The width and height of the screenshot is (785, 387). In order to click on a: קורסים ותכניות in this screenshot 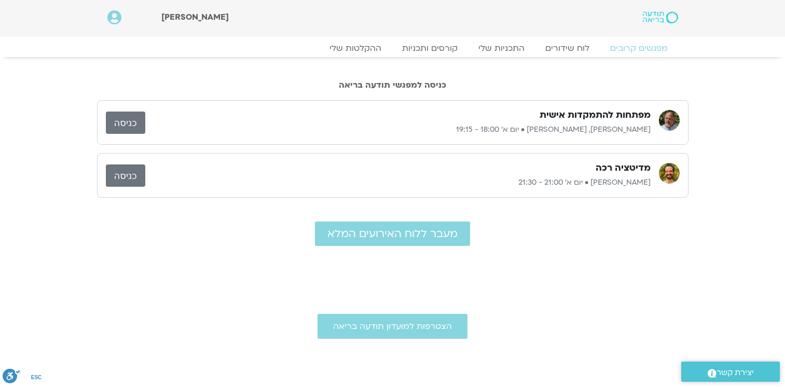, I will do `click(430, 48)`.